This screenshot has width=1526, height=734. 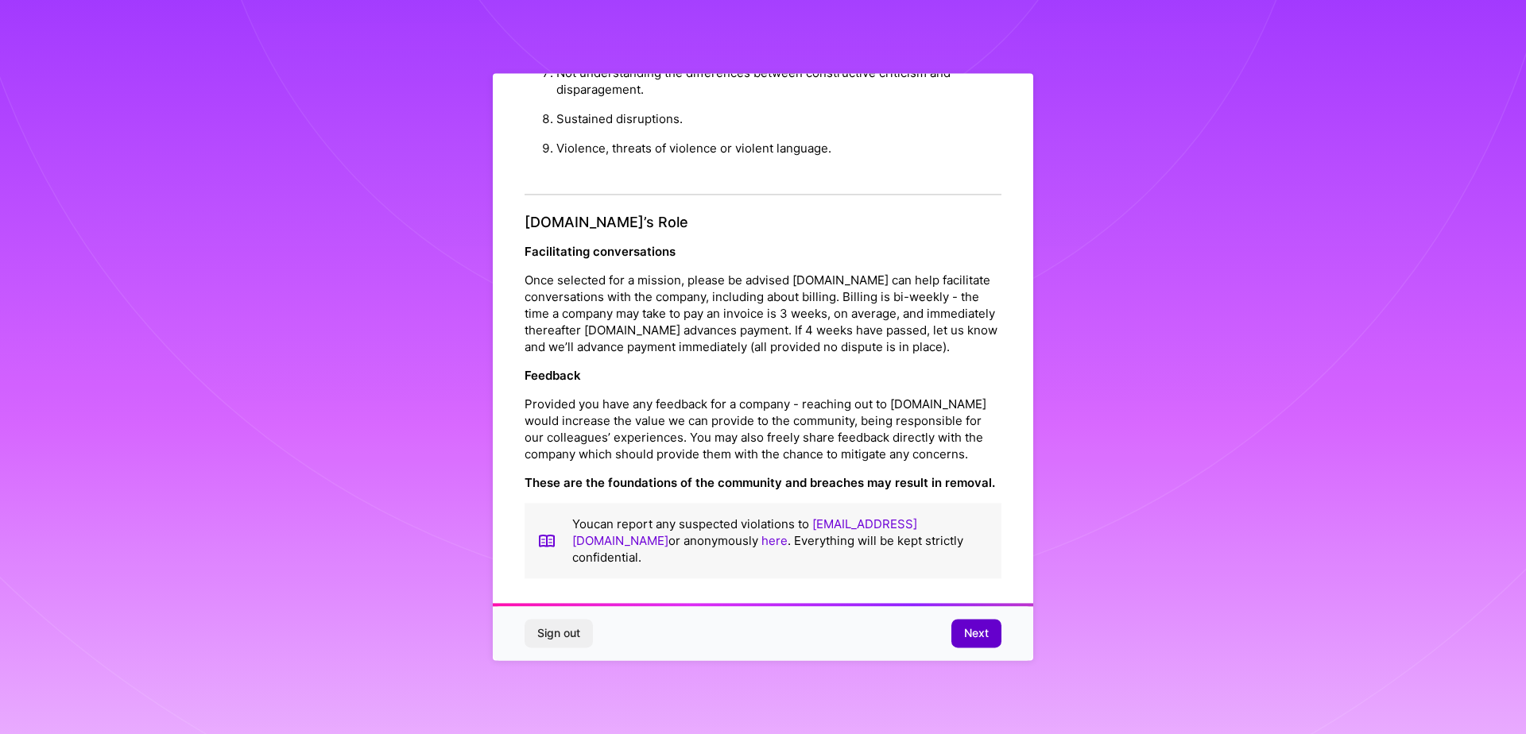 I want to click on li: Not understanding the differences between constructive criticism and disparagement., so click(x=779, y=81).